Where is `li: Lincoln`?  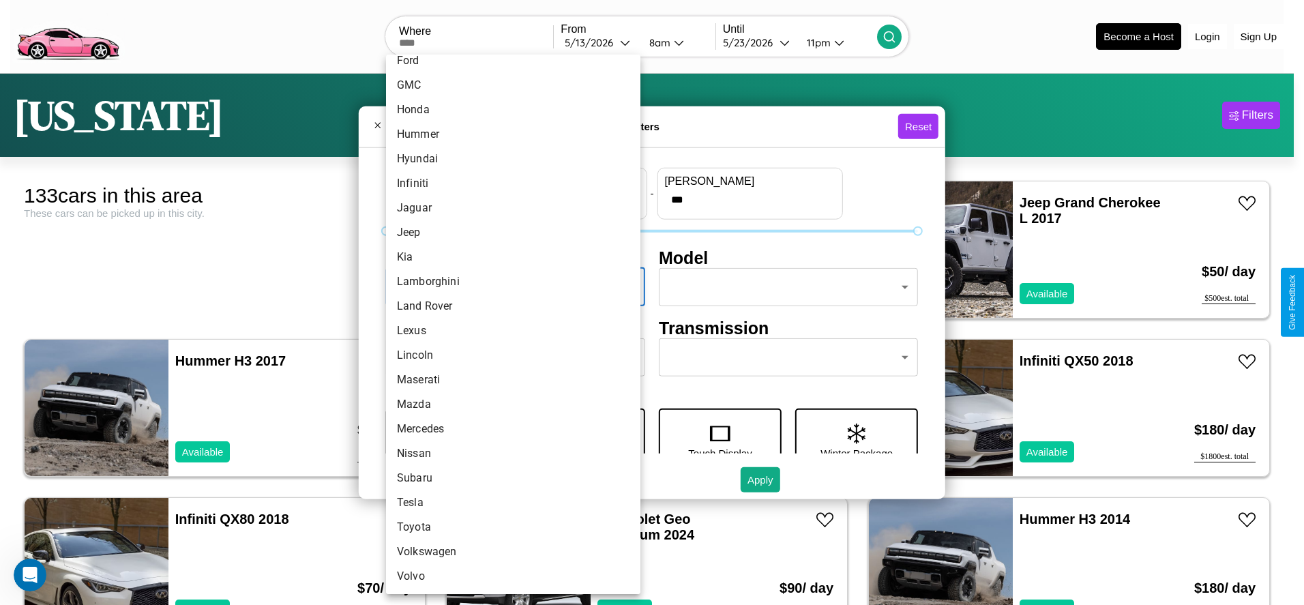
li: Lincoln is located at coordinates (513, 355).